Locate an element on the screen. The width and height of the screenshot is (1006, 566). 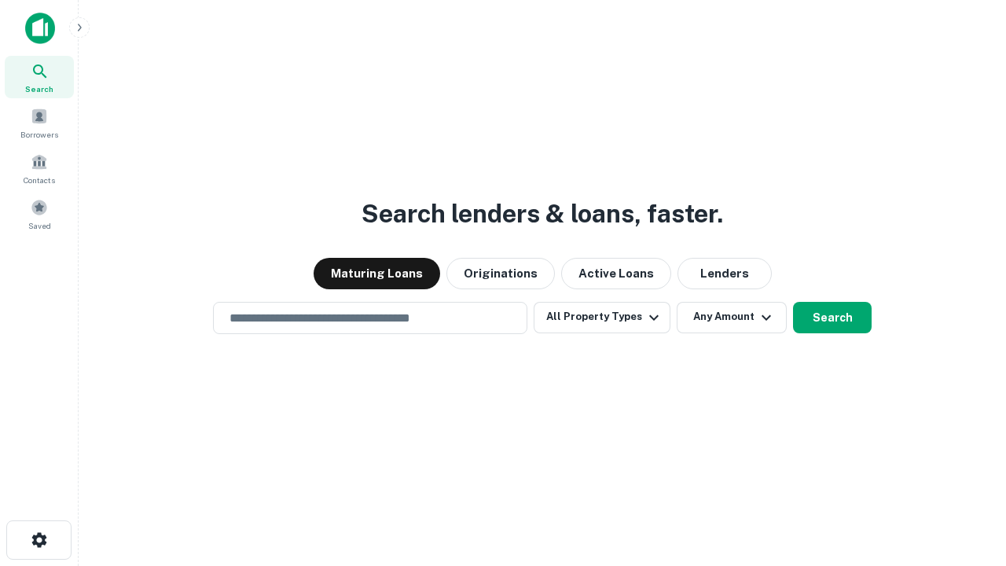
img: capitalize-icon.png is located at coordinates (40, 28).